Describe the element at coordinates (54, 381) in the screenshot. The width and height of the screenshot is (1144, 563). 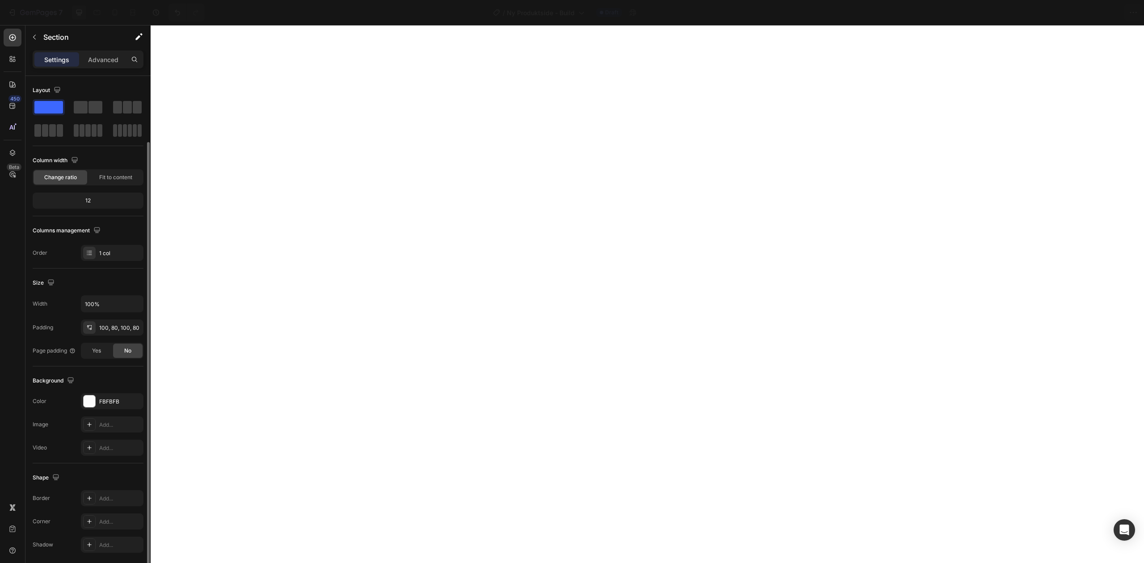
I see `div: Background` at that location.